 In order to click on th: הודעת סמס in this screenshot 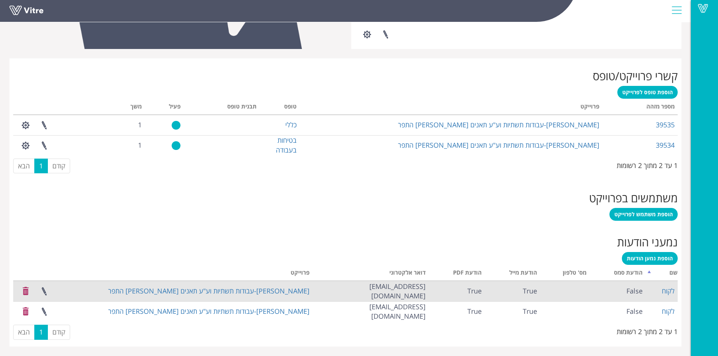, I will do `click(617, 274)`.